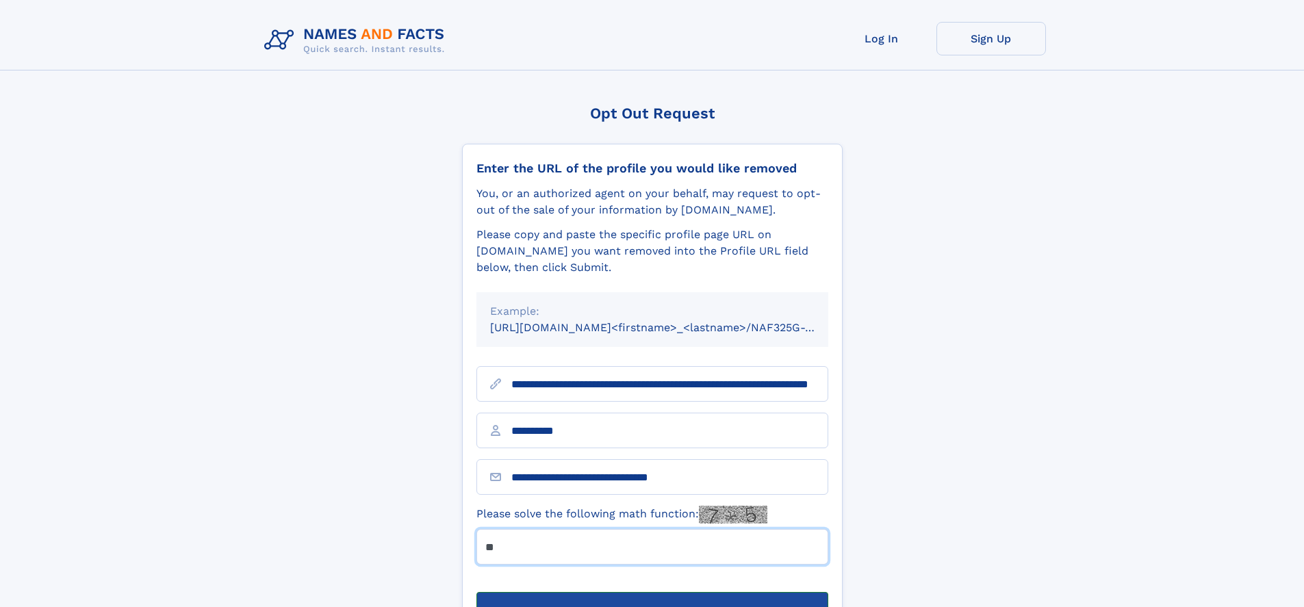 Image resolution: width=1304 pixels, height=607 pixels. Describe the element at coordinates (652, 168) in the screenshot. I see `div: Enter the URL of the profile you would like removed` at that location.